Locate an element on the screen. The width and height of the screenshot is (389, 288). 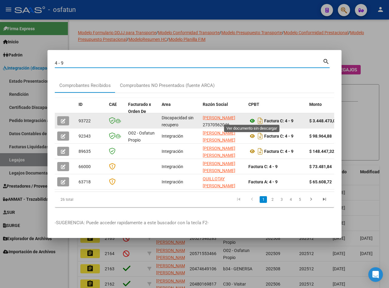
a: go to last page is located at coordinates (325, 199).